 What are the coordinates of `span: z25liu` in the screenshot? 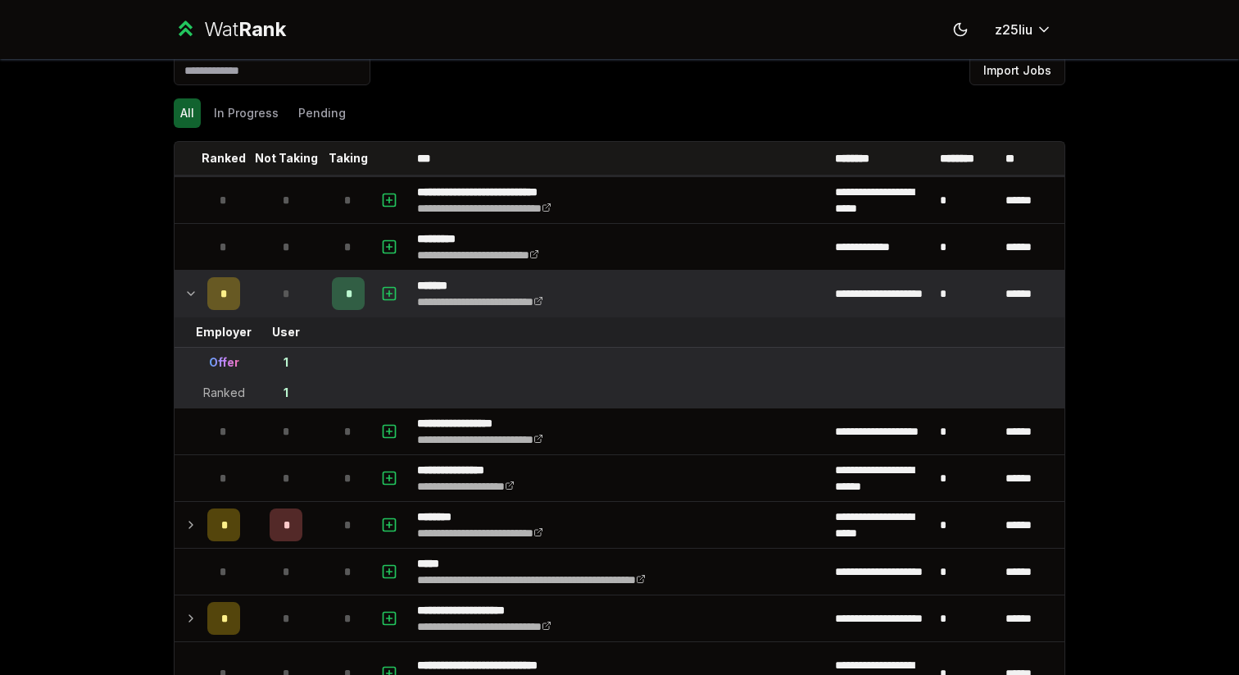 It's located at (1014, 30).